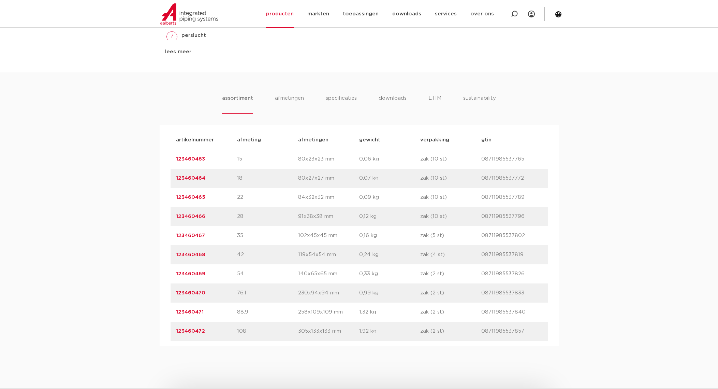 The height and width of the screenshot is (389, 718). I want to click on p: perslucht, so click(194, 35).